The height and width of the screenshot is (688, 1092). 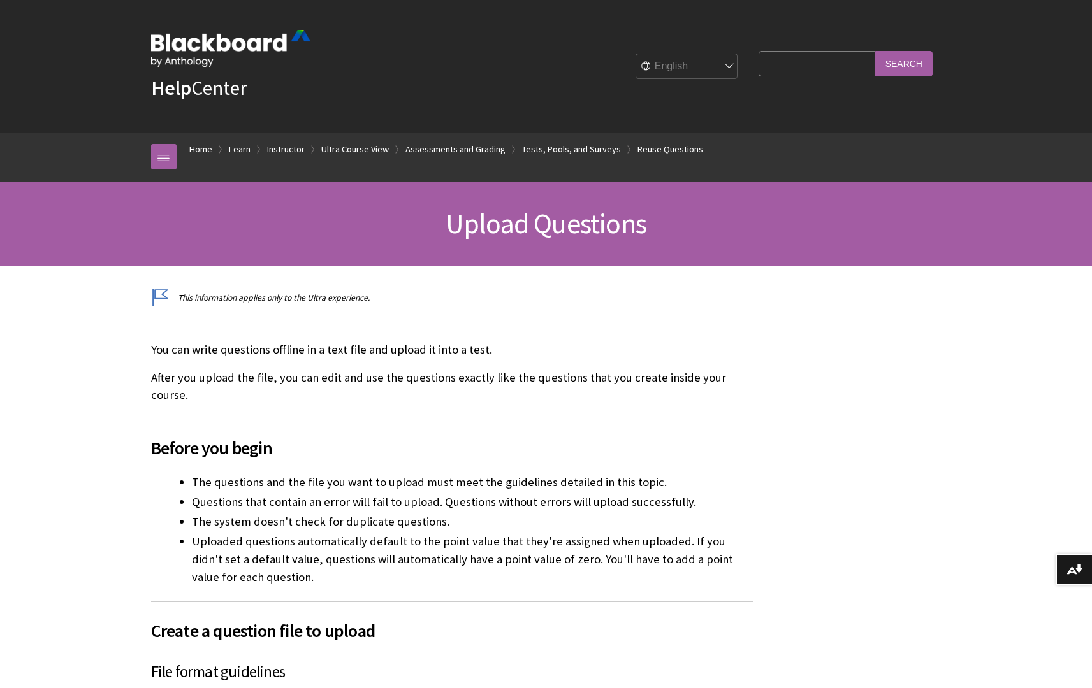 I want to click on li: Questions that contain an error will fail to upload. Questions without errors will upload success..., so click(x=472, y=502).